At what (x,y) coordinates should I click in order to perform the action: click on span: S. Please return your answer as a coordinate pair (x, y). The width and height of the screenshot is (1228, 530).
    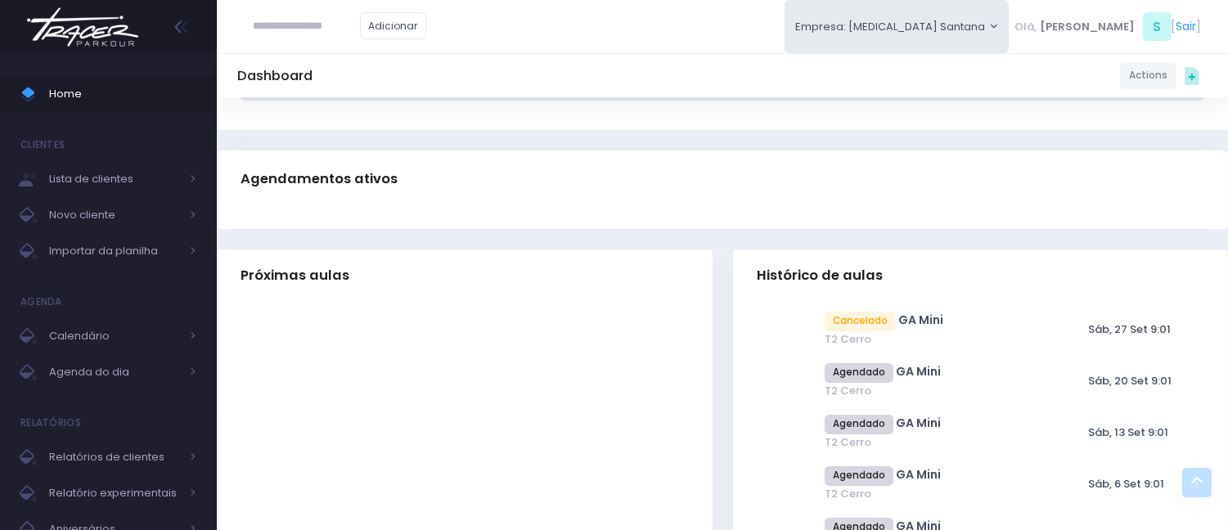
    Looking at the image, I should click on (1157, 26).